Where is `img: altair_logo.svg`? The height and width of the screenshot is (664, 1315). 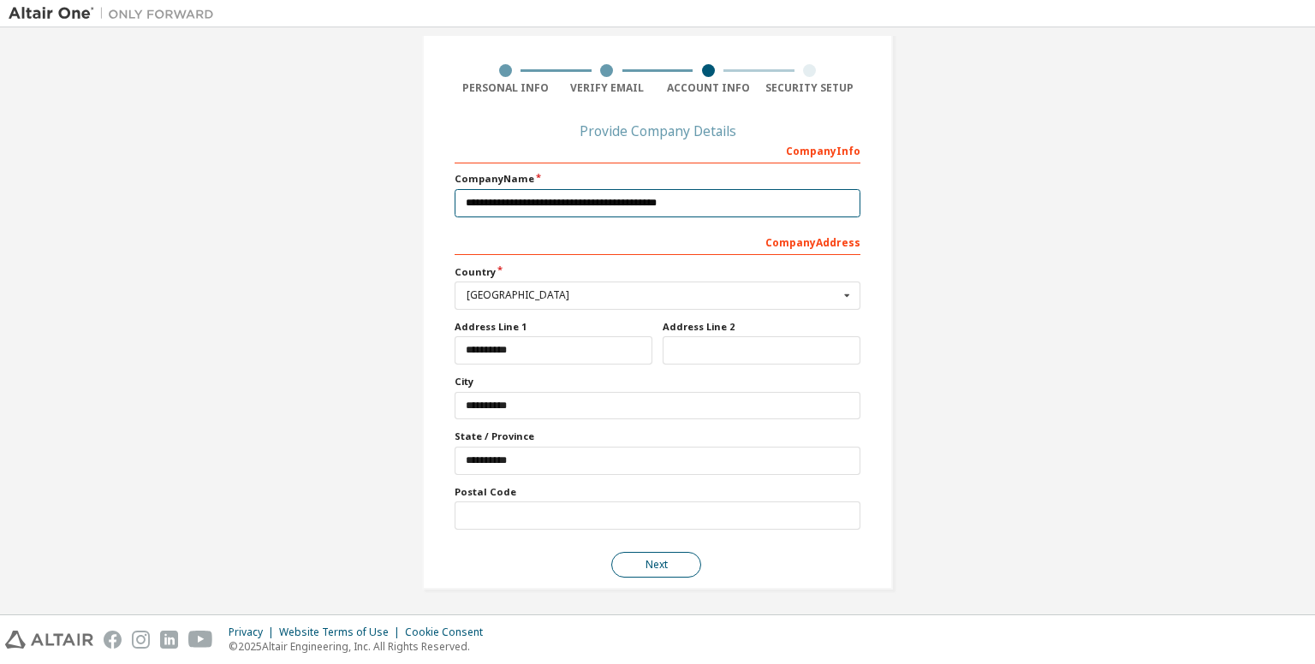 img: altair_logo.svg is located at coordinates (49, 639).